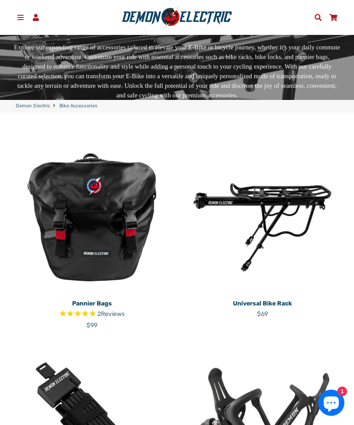 The image size is (354, 425). What do you see at coordinates (177, 17) in the screenshot?
I see `img: Demon Electric logo` at bounding box center [177, 17].